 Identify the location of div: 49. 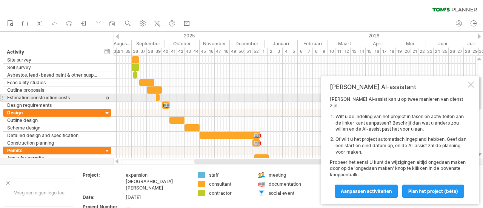
(233, 51).